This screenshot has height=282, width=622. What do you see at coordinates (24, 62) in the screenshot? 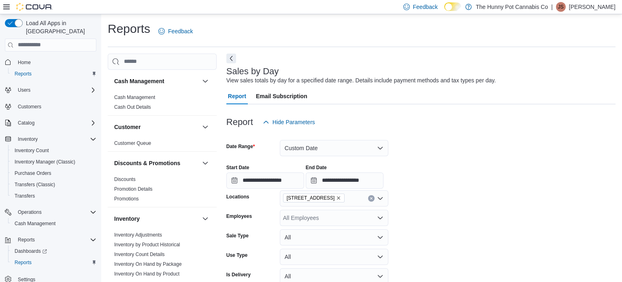
I see `a: Home` at bounding box center [24, 62].